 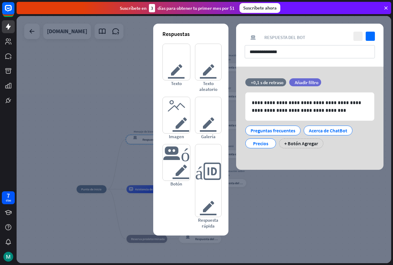 I want to click on font: Preguntas frecuentes, so click(x=273, y=130).